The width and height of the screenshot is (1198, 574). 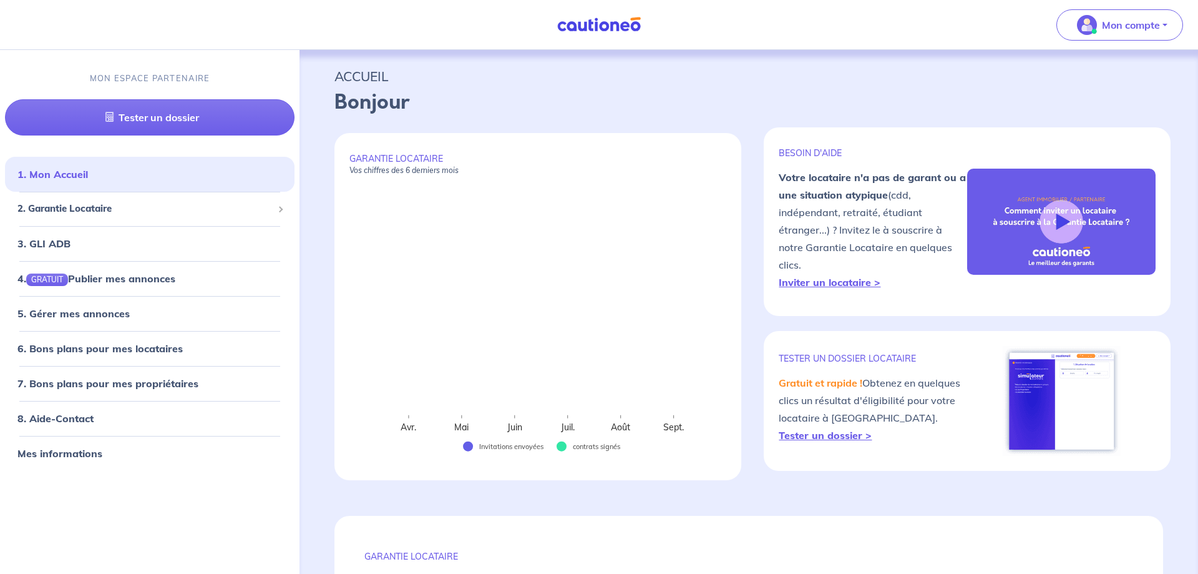 What do you see at coordinates (60, 453) in the screenshot?
I see `a: Mes informations` at bounding box center [60, 453].